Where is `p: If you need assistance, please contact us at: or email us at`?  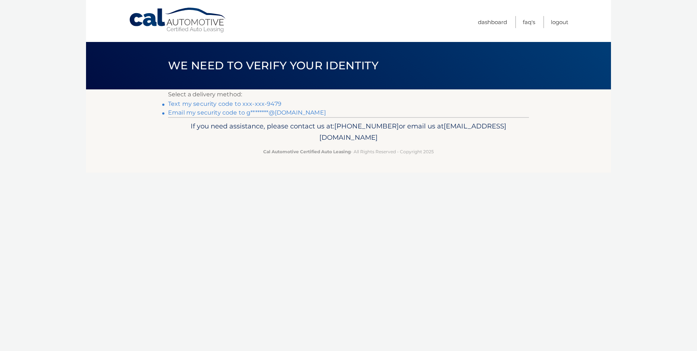
p: If you need assistance, please contact us at: or email us at is located at coordinates (348, 132).